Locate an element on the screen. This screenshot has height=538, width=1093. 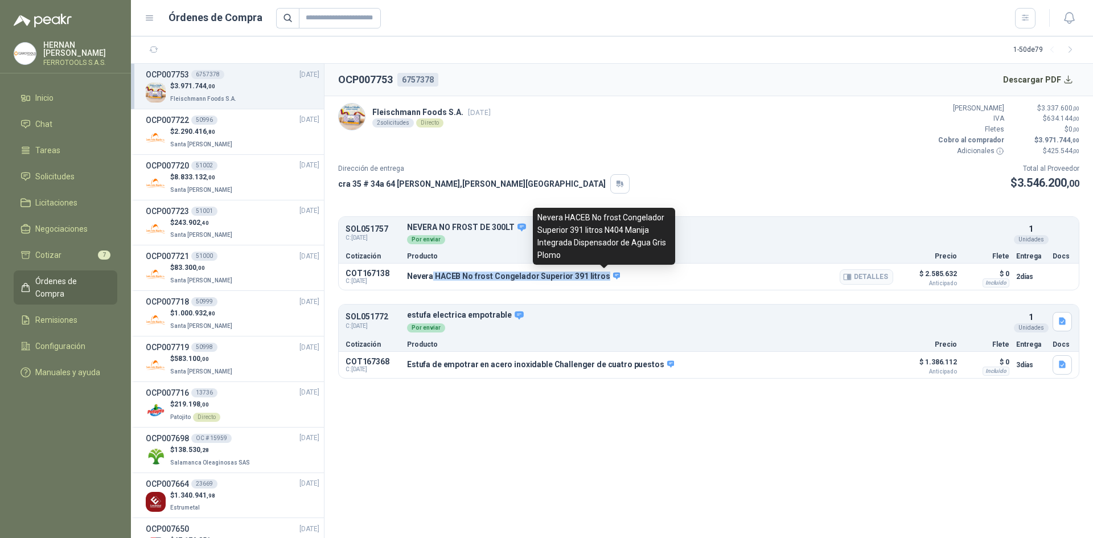
h2: OCP007753 is located at coordinates (365, 80).